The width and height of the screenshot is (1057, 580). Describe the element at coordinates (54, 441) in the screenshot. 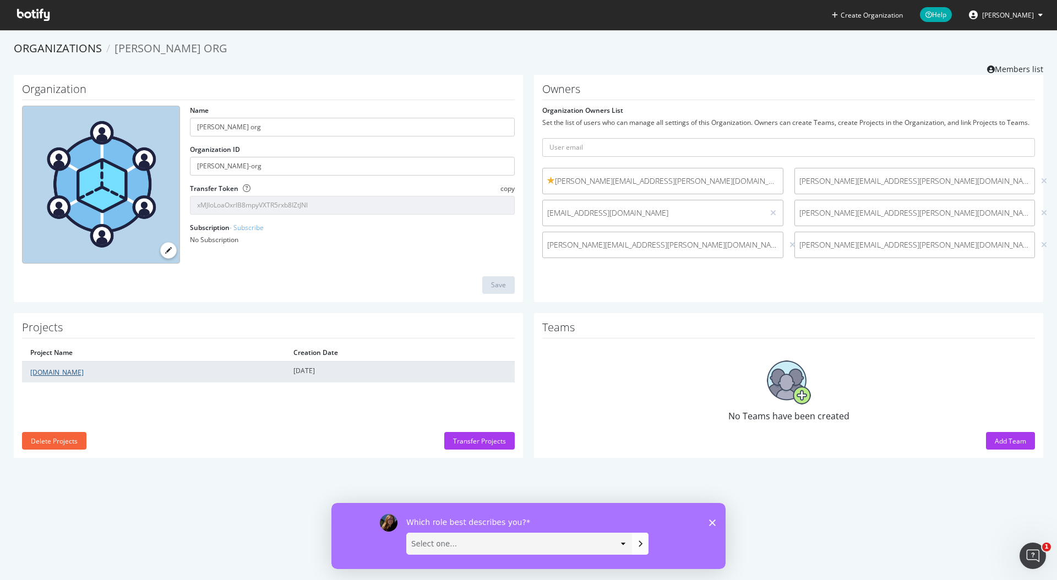

I see `div: Delete Projects` at that location.